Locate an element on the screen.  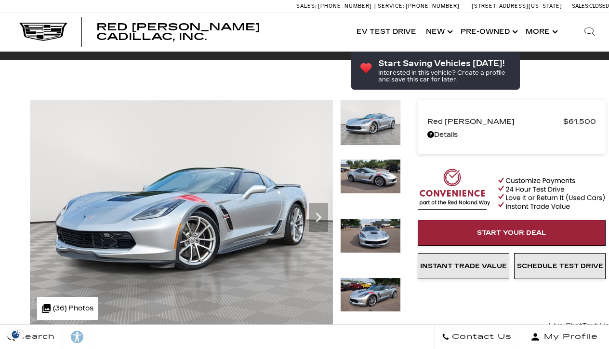
a: Text Us is located at coordinates (595, 326).